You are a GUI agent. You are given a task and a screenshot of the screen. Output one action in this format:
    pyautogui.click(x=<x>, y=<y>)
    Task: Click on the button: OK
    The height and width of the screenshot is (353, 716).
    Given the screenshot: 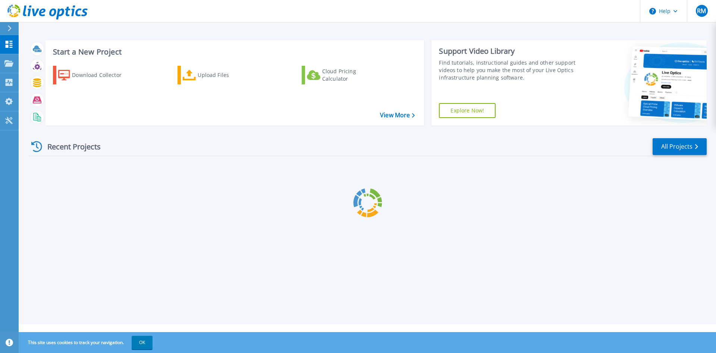 What is the action you would take?
    pyautogui.click(x=142, y=342)
    